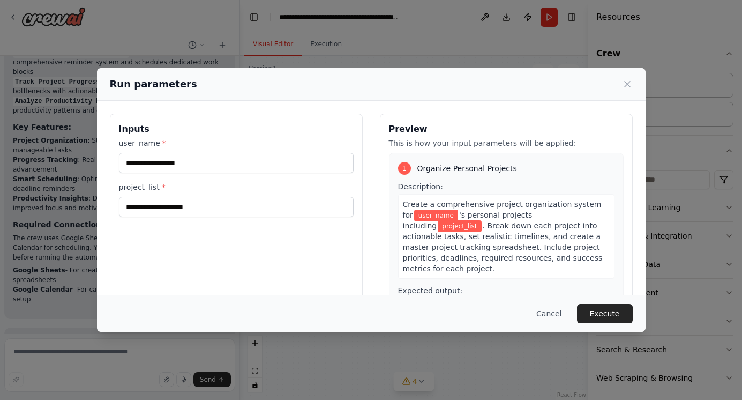 The image size is (742, 400). I want to click on button: Execute, so click(605, 314).